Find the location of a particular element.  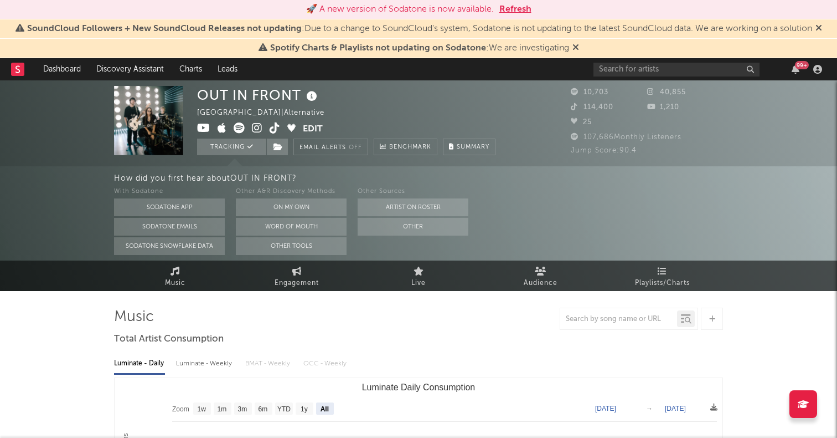

text: All is located at coordinates (325, 409).